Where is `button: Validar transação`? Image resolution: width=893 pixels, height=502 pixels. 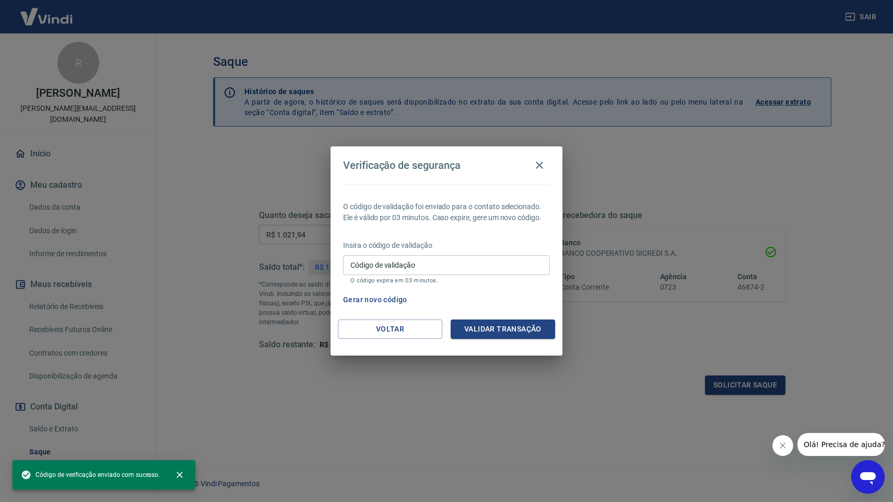 button: Validar transação is located at coordinates (503, 329).